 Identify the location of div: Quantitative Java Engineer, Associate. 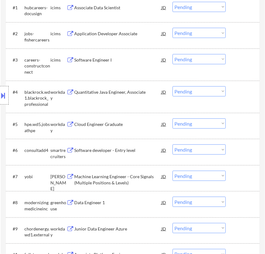
(118, 92).